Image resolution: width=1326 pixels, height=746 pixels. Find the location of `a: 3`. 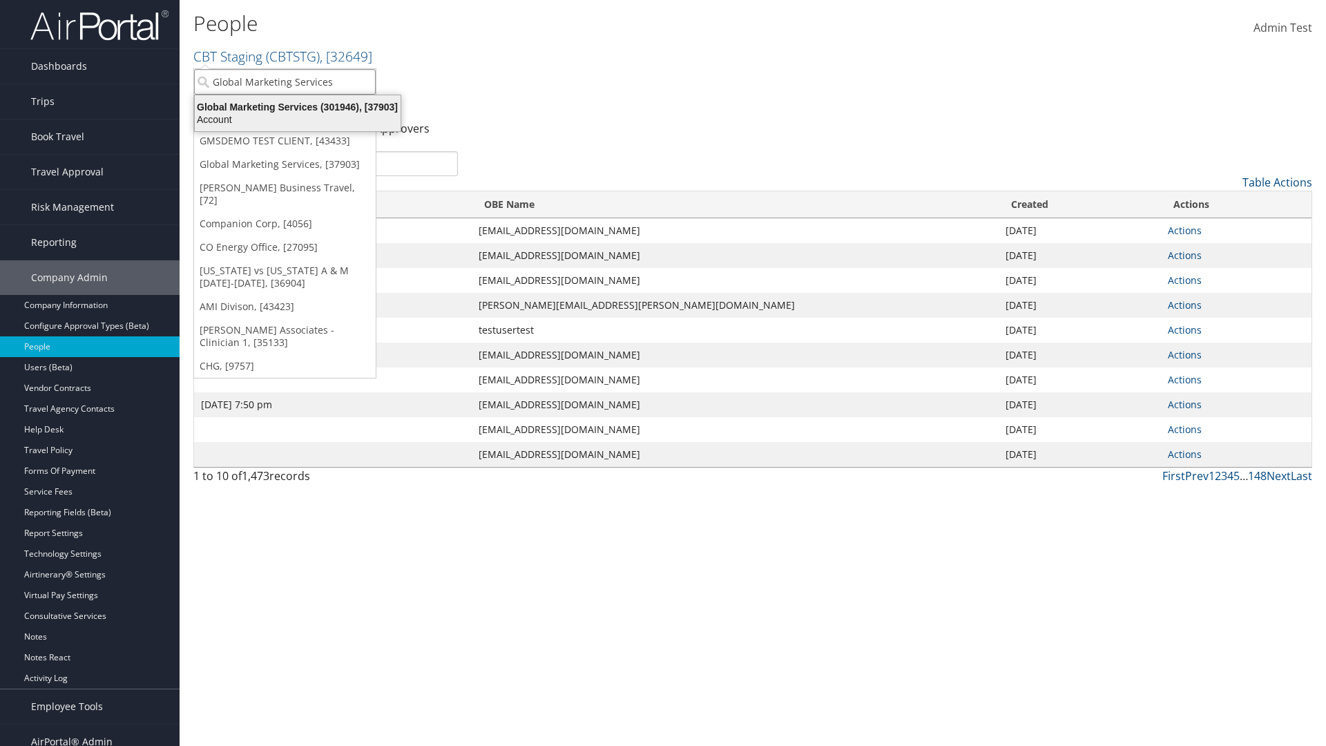

a: 3 is located at coordinates (1224, 476).